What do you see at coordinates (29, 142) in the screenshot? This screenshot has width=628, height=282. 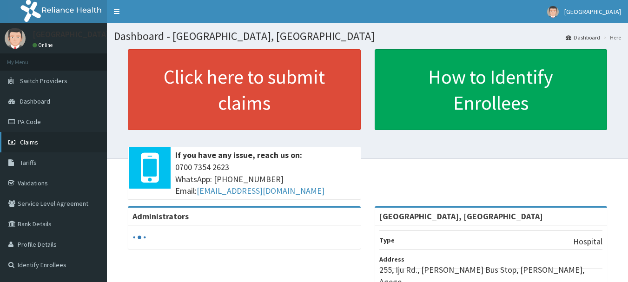 I see `span: Claims` at bounding box center [29, 142].